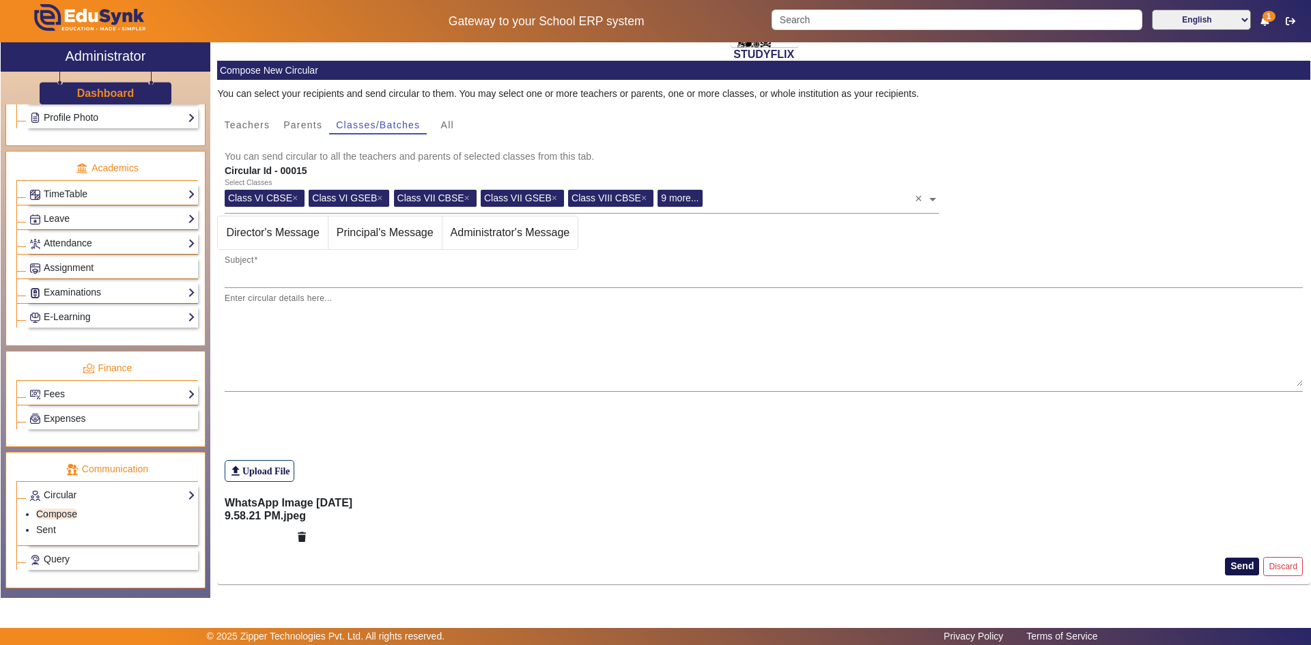 This screenshot has height=645, width=1311. Describe the element at coordinates (260, 471) in the screenshot. I see `label: Upload File` at that location.